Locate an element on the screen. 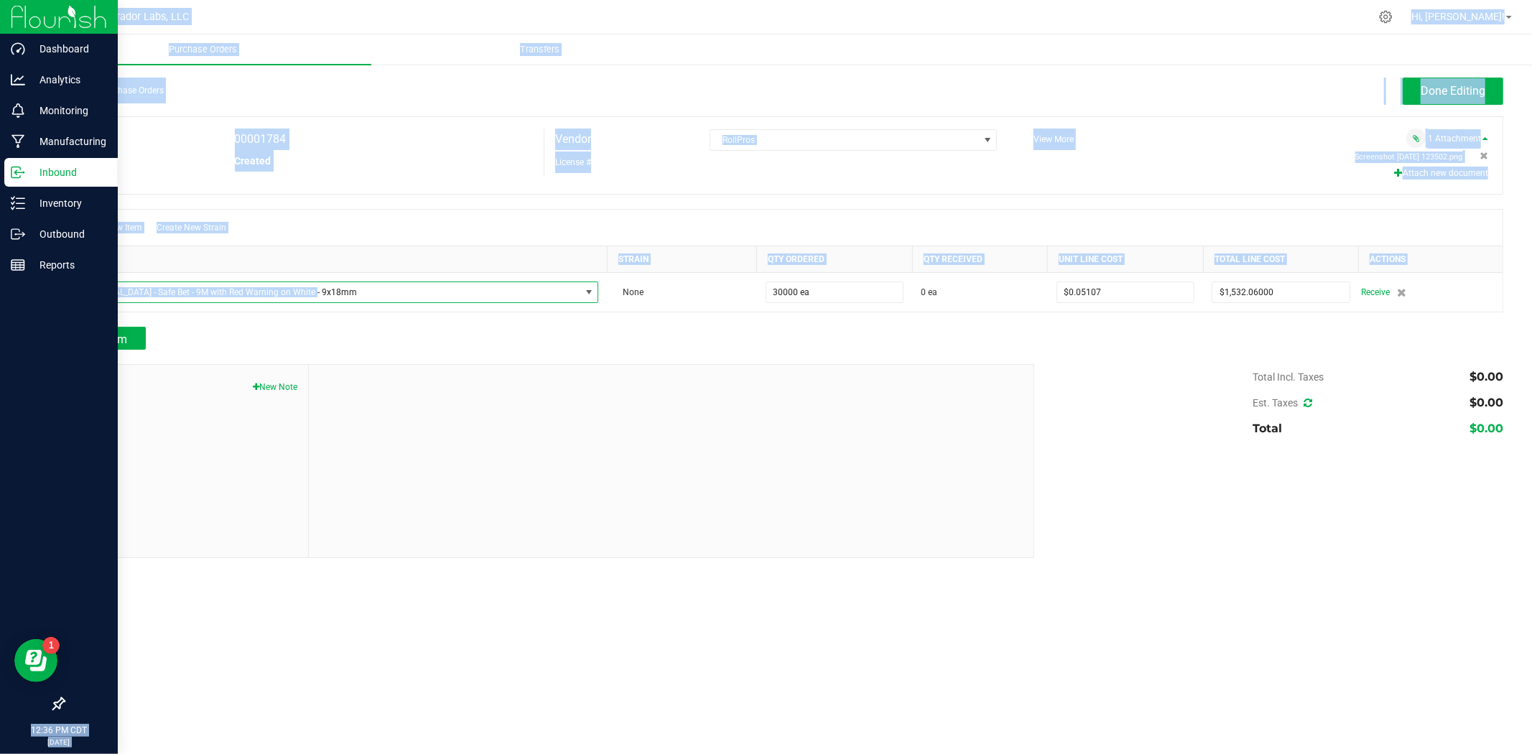 The image size is (1532, 754). inline-svg: Inbound is located at coordinates (18, 172).